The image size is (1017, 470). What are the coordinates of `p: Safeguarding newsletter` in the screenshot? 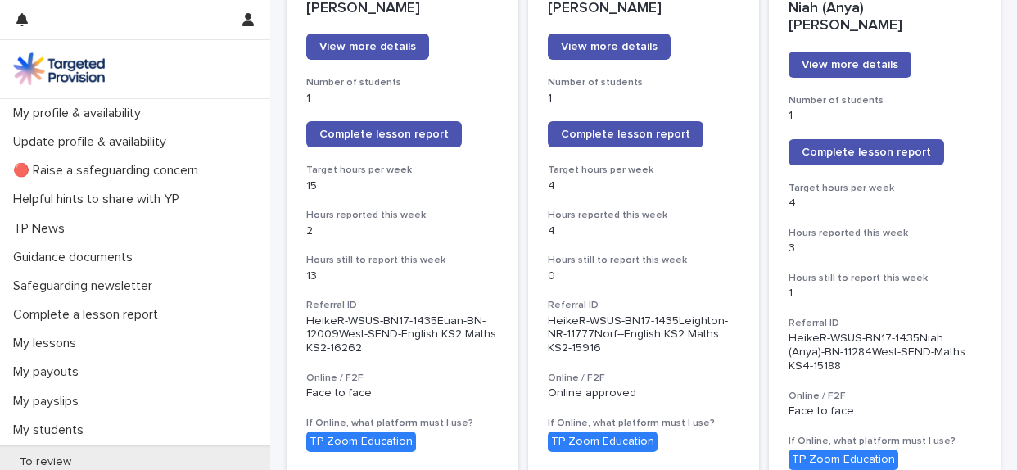 It's located at (86, 286).